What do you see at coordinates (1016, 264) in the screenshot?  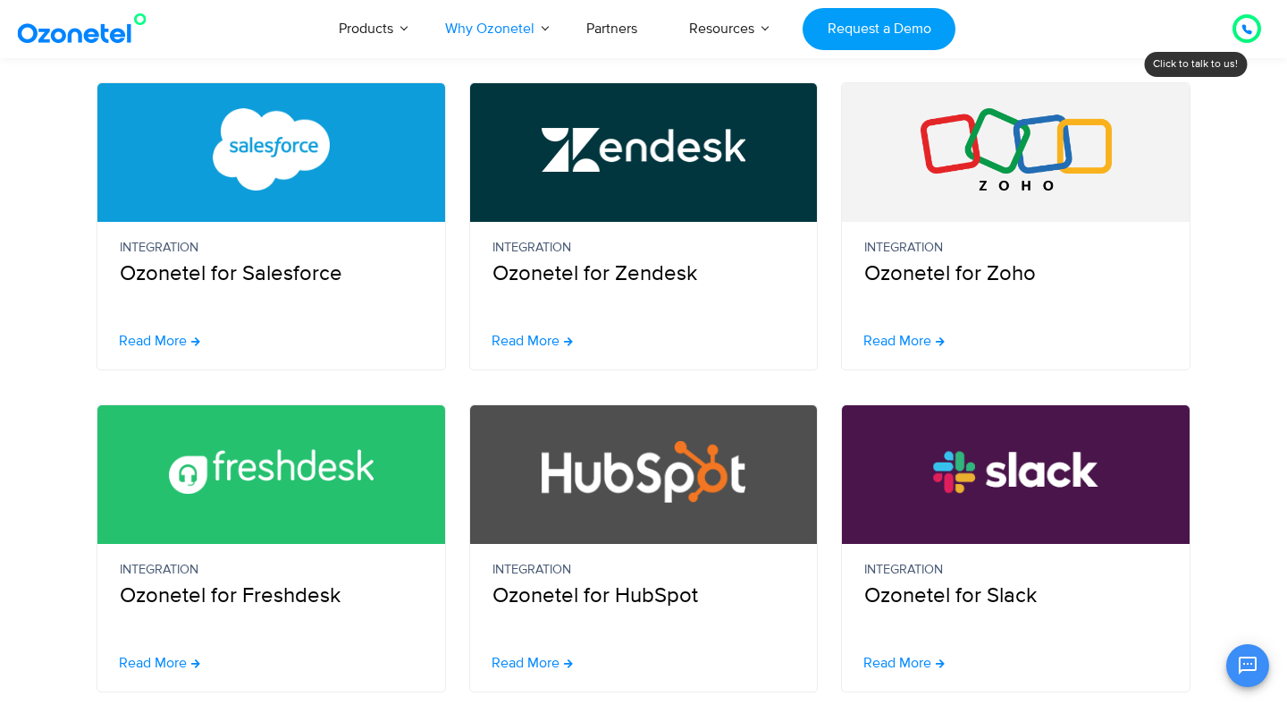 I see `p: Ozonetel for Zoho` at bounding box center [1016, 264].